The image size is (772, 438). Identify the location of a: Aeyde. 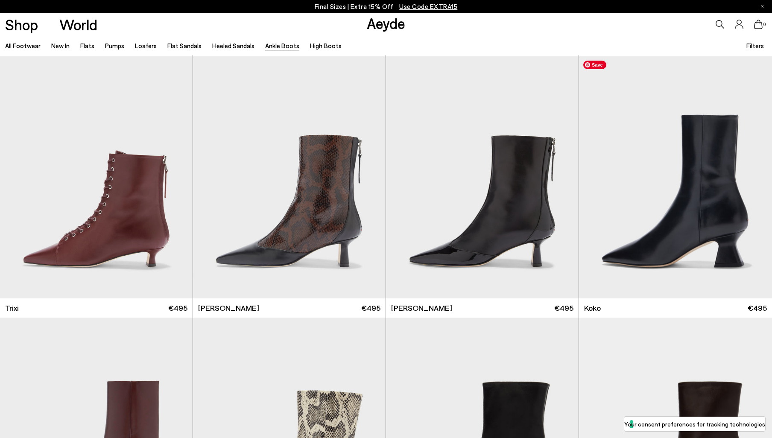
(386, 23).